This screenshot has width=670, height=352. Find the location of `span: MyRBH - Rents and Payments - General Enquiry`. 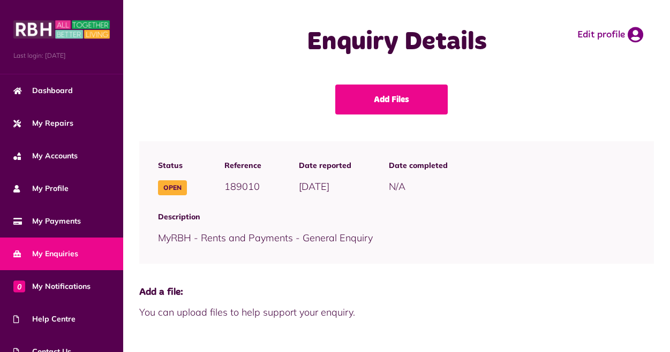

span: MyRBH - Rents and Payments - General Enquiry is located at coordinates (265, 238).